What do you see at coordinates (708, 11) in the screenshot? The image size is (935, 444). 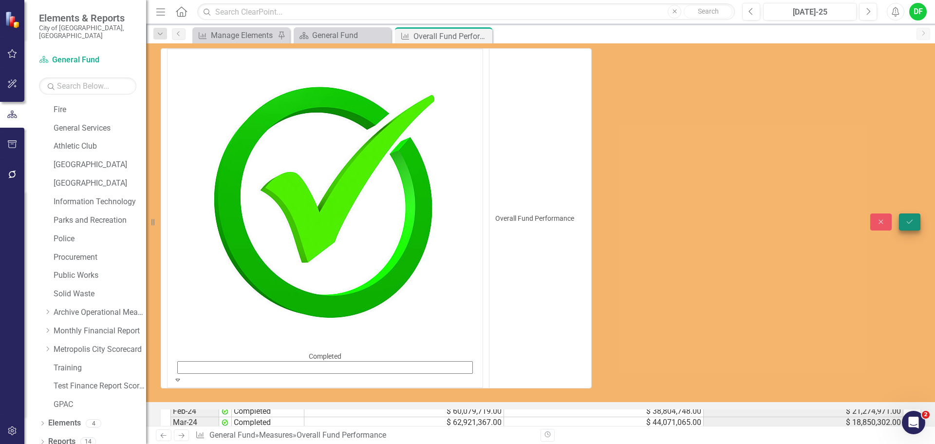 I see `span: Search` at bounding box center [708, 11].